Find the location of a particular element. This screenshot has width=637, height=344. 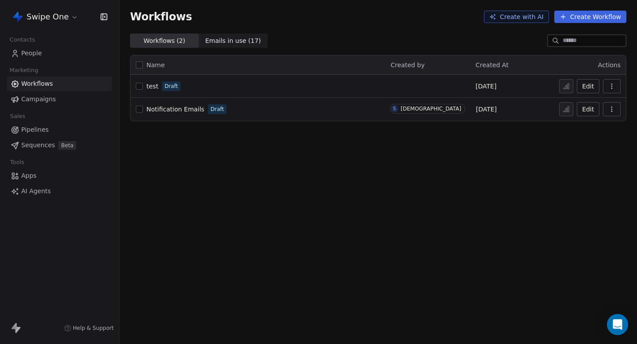

button: Create Workflow is located at coordinates (590, 17).